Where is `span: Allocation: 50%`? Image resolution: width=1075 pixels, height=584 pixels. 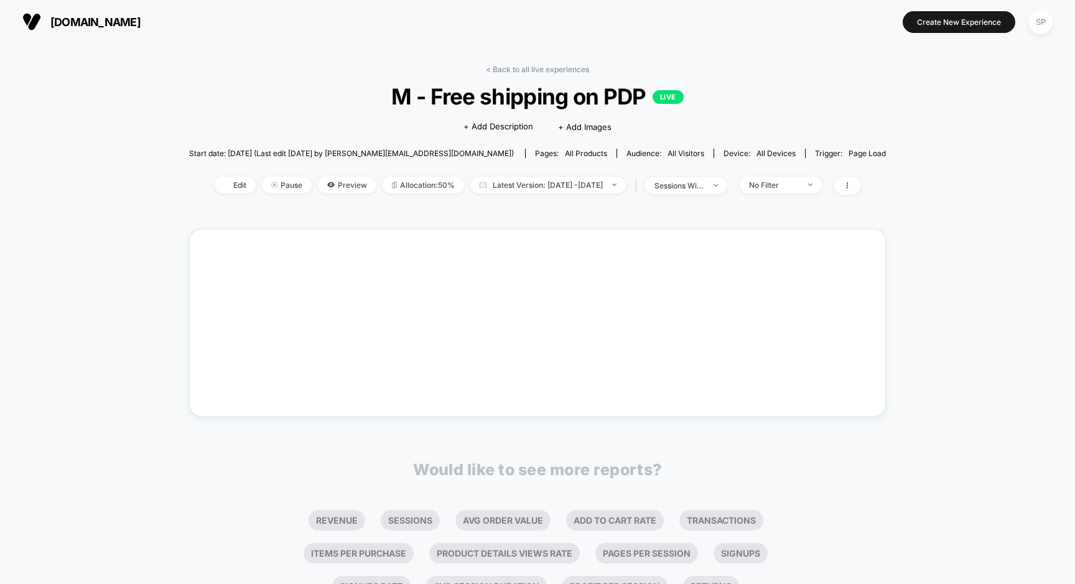
span: Allocation: 50% is located at coordinates (423, 185).